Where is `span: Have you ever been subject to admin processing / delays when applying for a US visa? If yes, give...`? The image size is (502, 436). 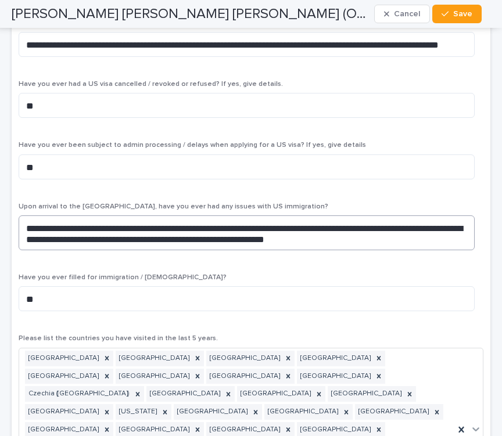 span: Have you ever been subject to admin processing / delays when applying for a US visa? If yes, give... is located at coordinates (192, 145).